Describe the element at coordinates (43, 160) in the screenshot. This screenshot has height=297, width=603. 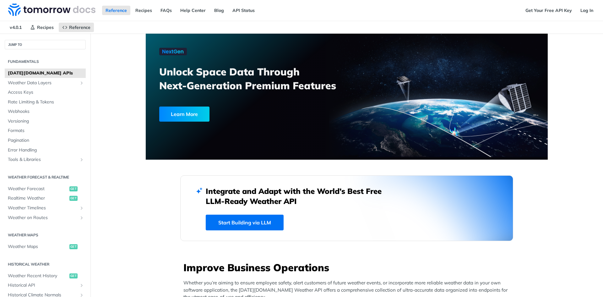
I see `span: Tools & Libraries` at that location.